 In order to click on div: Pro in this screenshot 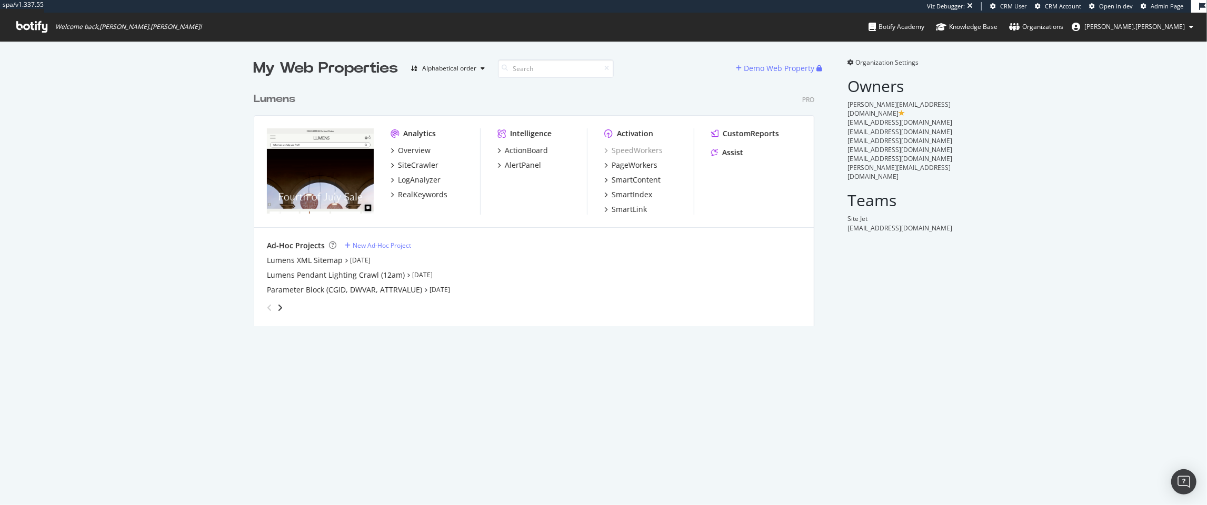, I will do `click(808, 100)`.